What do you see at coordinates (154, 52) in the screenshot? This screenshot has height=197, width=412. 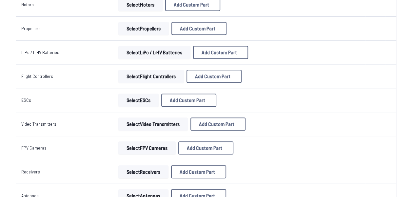 I see `button: SelectLiPo / LiHV Batteries` at bounding box center [154, 52].